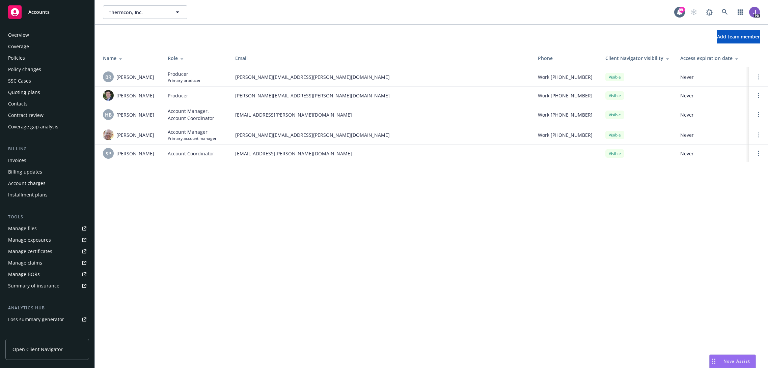  Describe the element at coordinates (637, 58) in the screenshot. I see `div: Client Navigator visibility` at that location.